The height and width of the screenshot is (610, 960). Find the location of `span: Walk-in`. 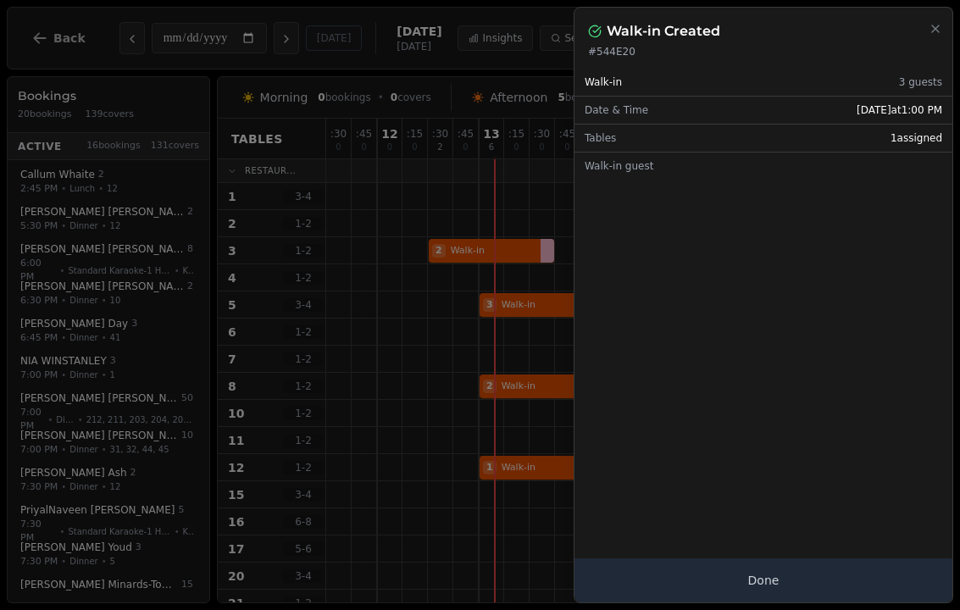

span: Walk-in is located at coordinates (603, 82).